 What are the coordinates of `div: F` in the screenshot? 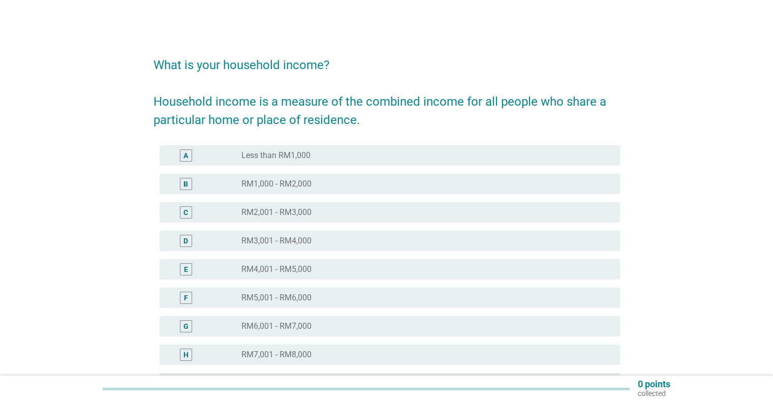 It's located at (186, 298).